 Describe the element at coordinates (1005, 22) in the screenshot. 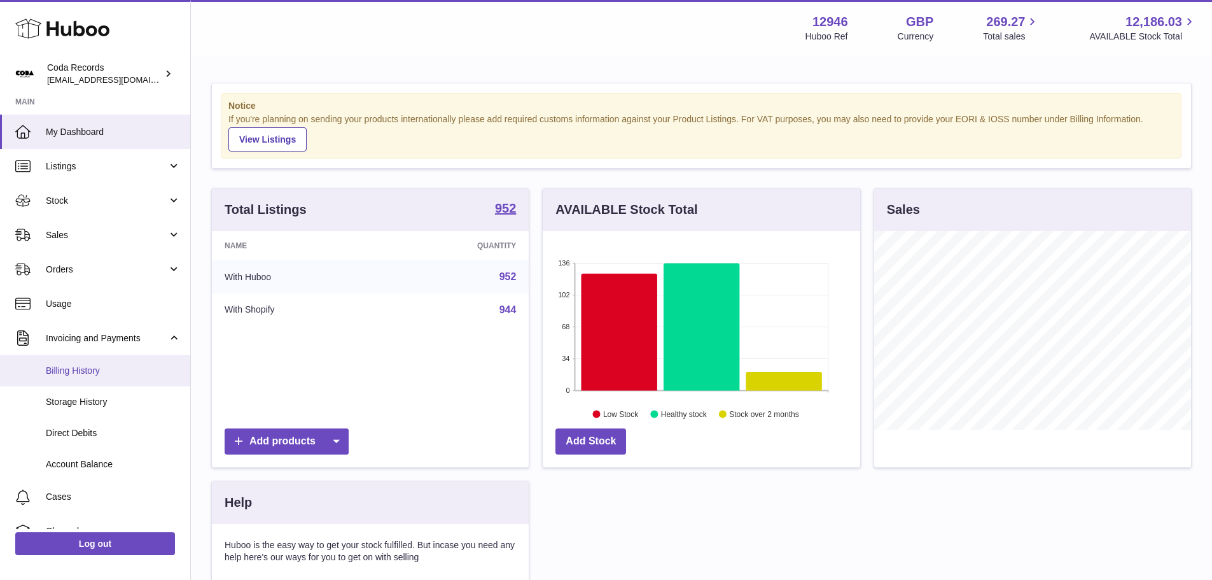

I see `span: 269.27` at that location.